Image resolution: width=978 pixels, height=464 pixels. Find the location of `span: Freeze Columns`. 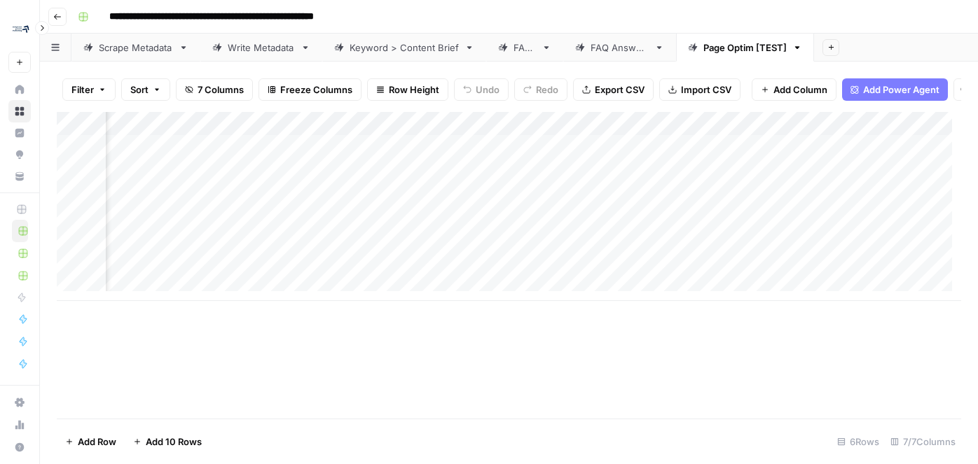

span: Freeze Columns is located at coordinates (316, 90).